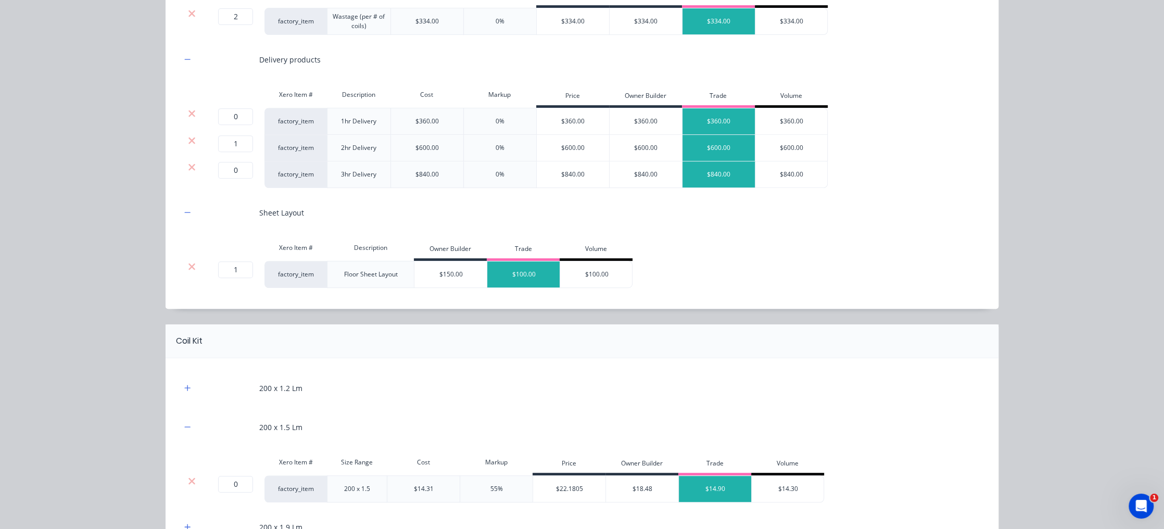 Image resolution: width=1164 pixels, height=529 pixels. Describe the element at coordinates (290, 59) in the screenshot. I see `div: Delivery products` at that location.